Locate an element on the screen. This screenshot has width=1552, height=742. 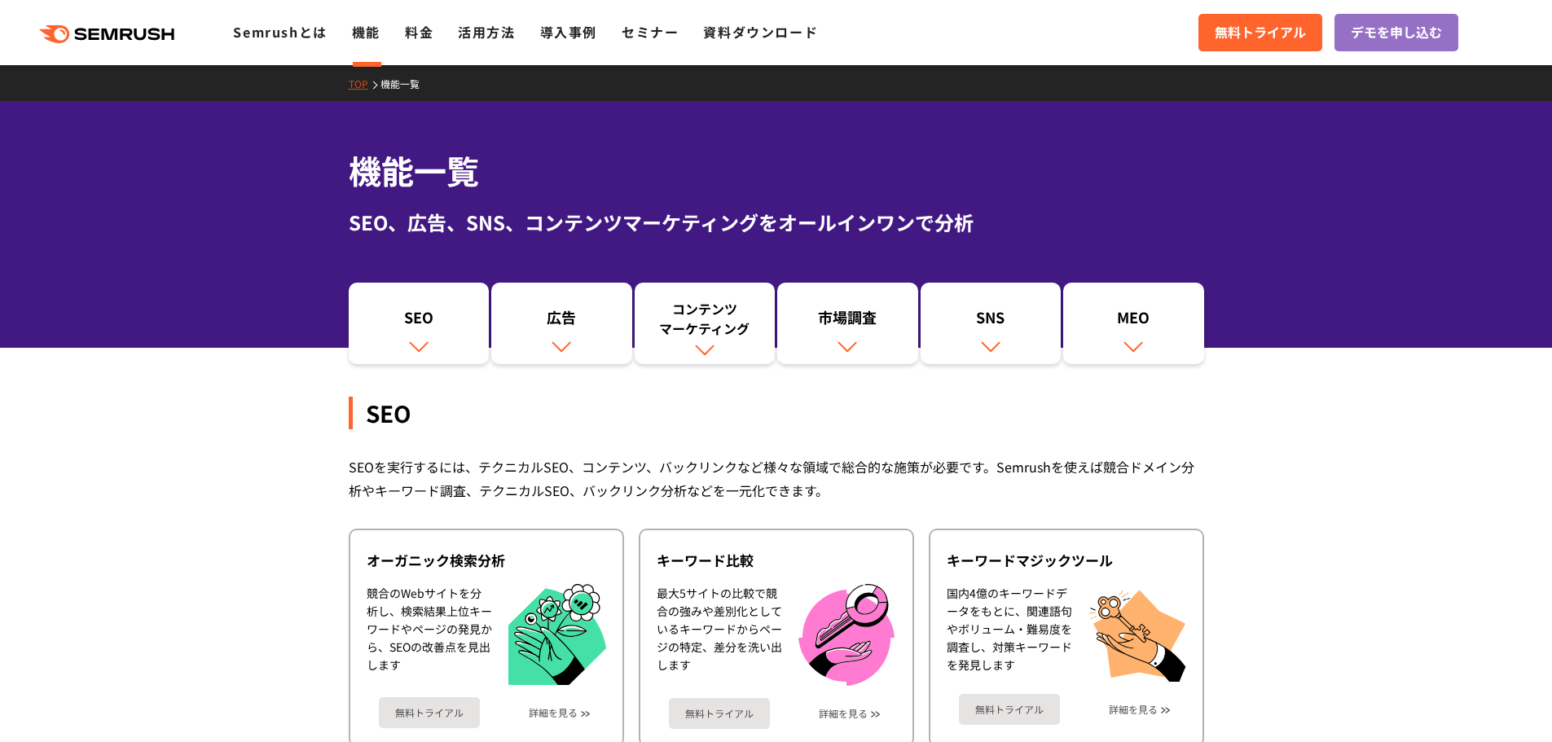
a: 広告 is located at coordinates (562, 324).